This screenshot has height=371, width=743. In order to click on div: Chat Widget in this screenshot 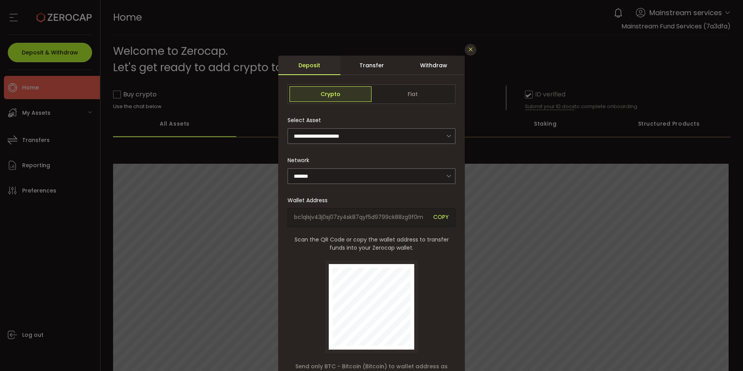, I will do `click(698, 329)`.